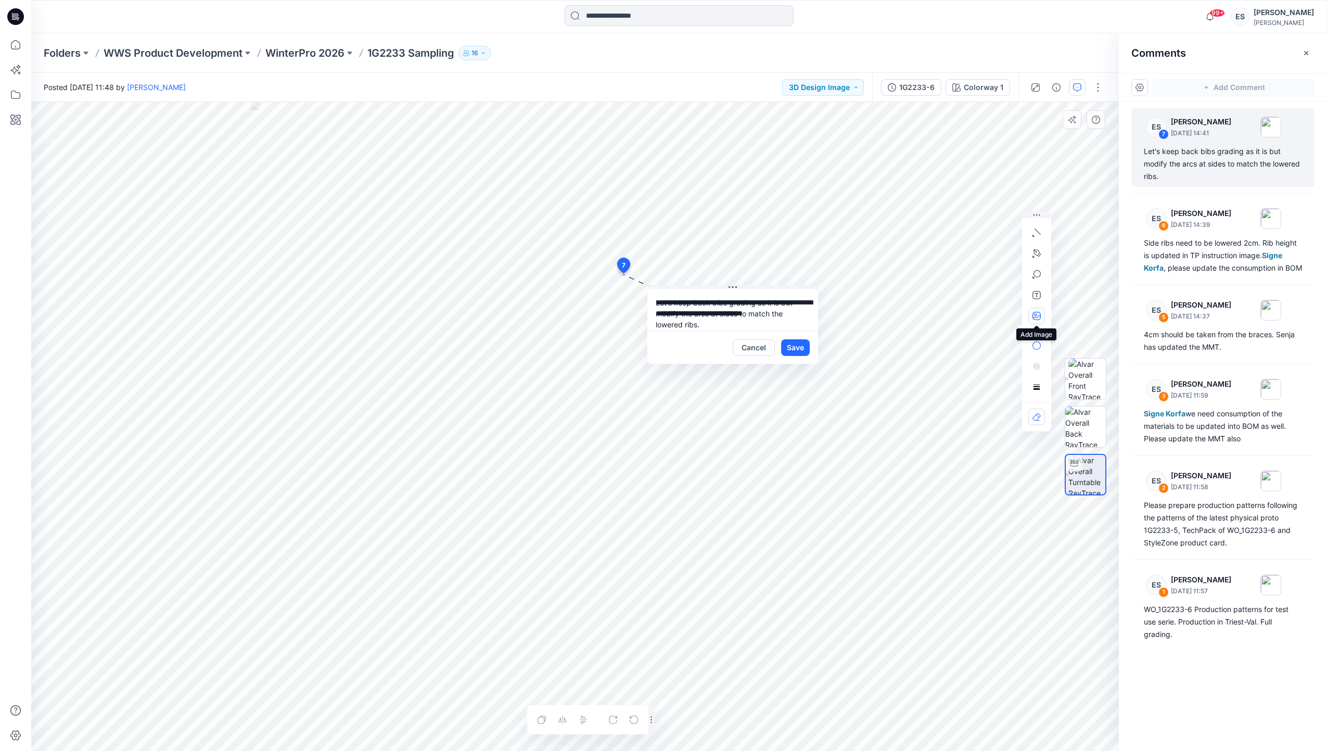 This screenshot has height=751, width=1327. I want to click on button: Colorway 1, so click(978, 87).